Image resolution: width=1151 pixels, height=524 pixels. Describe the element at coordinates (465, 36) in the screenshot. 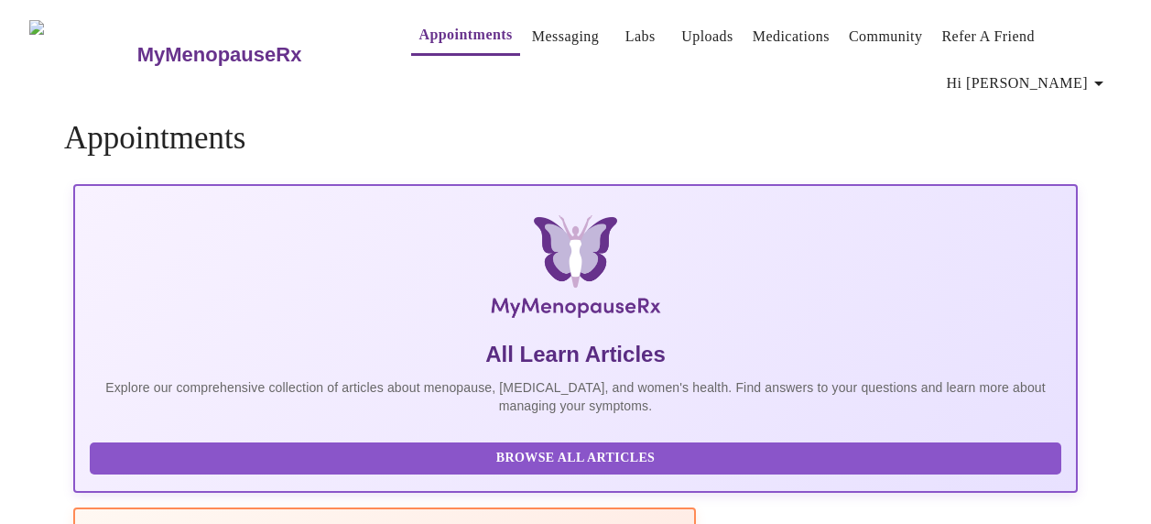

I see `button: Appointments` at that location.